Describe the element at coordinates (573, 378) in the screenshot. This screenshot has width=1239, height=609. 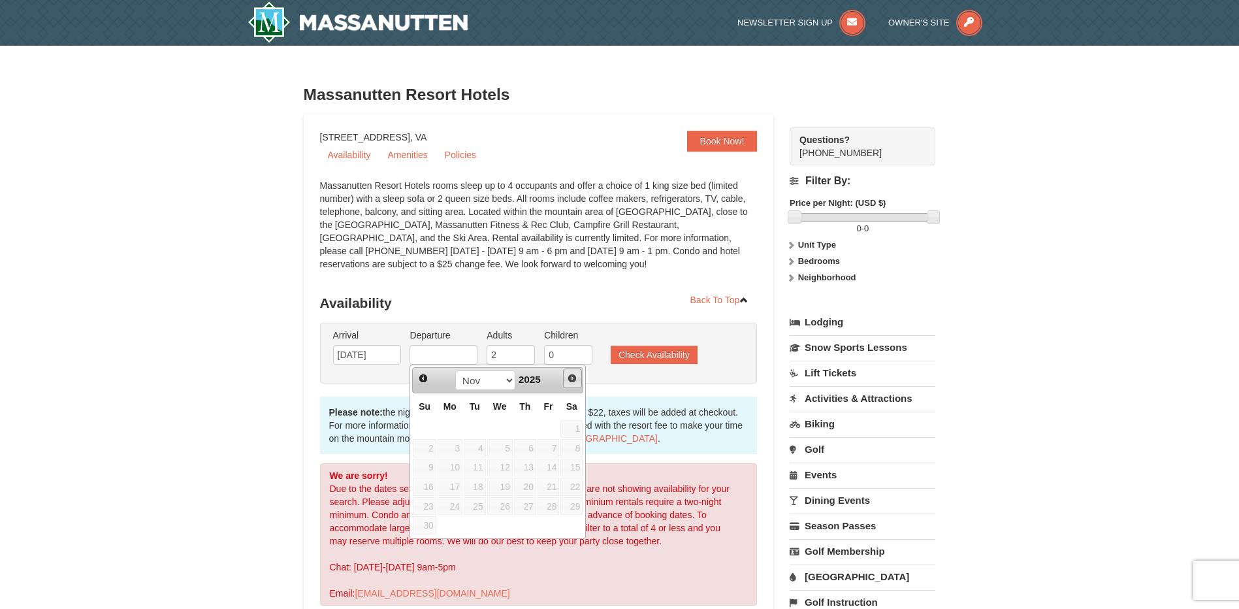
I see `a: Next` at that location.